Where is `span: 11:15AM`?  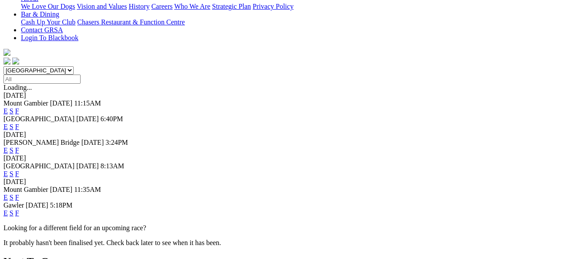 span: 11:15AM is located at coordinates (87, 103).